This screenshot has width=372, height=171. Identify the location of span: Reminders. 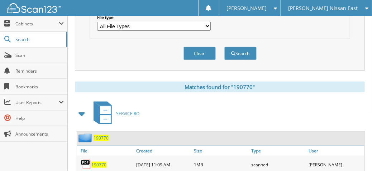
(39, 71).